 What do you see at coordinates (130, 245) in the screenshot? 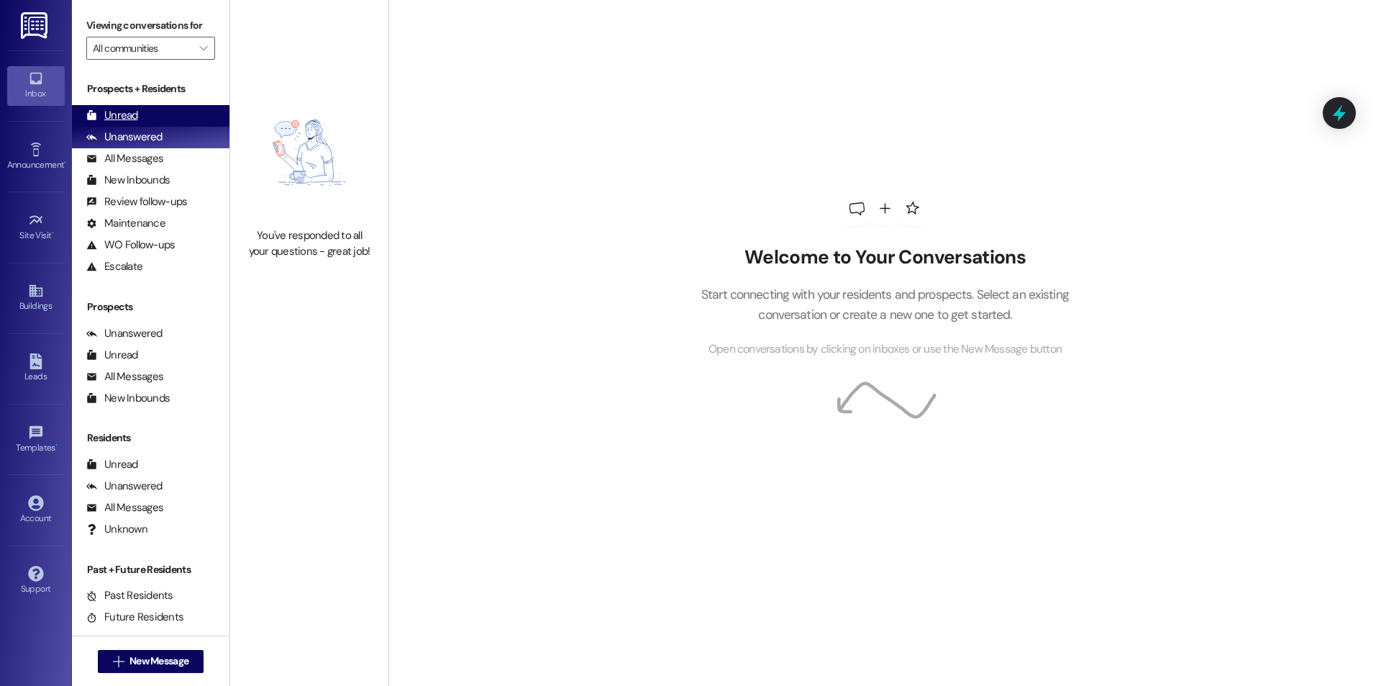
I see `div: WO Follow-ups` at bounding box center [130, 245].